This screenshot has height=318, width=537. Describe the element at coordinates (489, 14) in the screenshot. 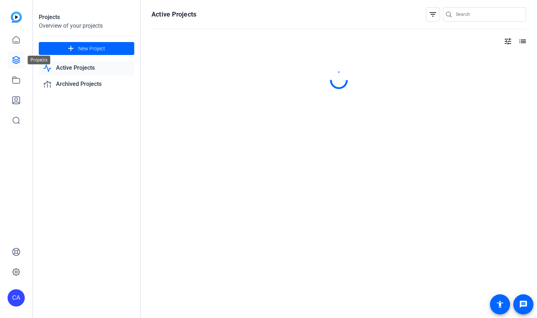

I see `input: Search` at that location.